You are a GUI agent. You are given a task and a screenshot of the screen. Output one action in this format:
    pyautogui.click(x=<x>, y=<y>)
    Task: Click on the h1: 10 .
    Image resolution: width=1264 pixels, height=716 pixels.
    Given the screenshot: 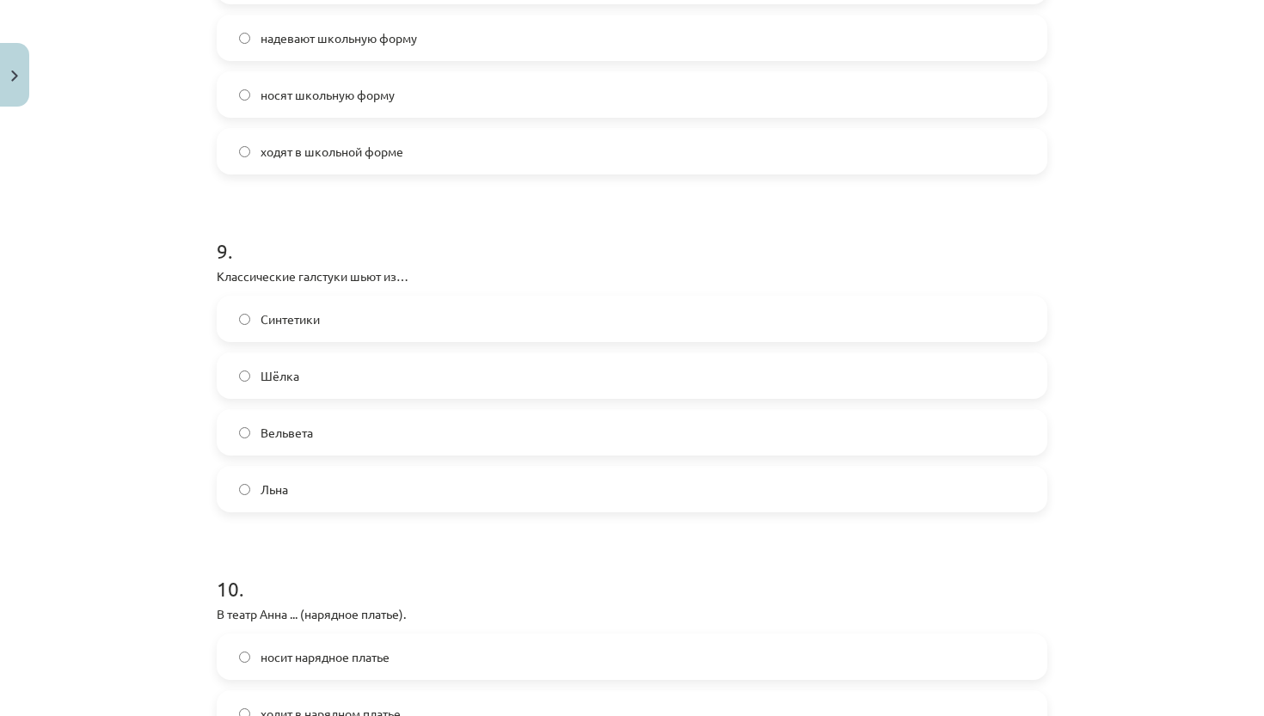 What is the action you would take?
    pyautogui.click(x=632, y=574)
    